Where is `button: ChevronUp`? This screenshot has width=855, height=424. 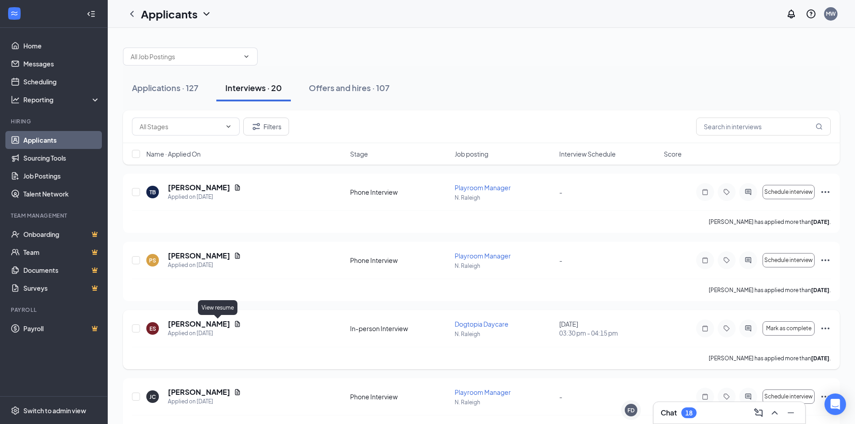 button: ChevronUp is located at coordinates (775, 413).